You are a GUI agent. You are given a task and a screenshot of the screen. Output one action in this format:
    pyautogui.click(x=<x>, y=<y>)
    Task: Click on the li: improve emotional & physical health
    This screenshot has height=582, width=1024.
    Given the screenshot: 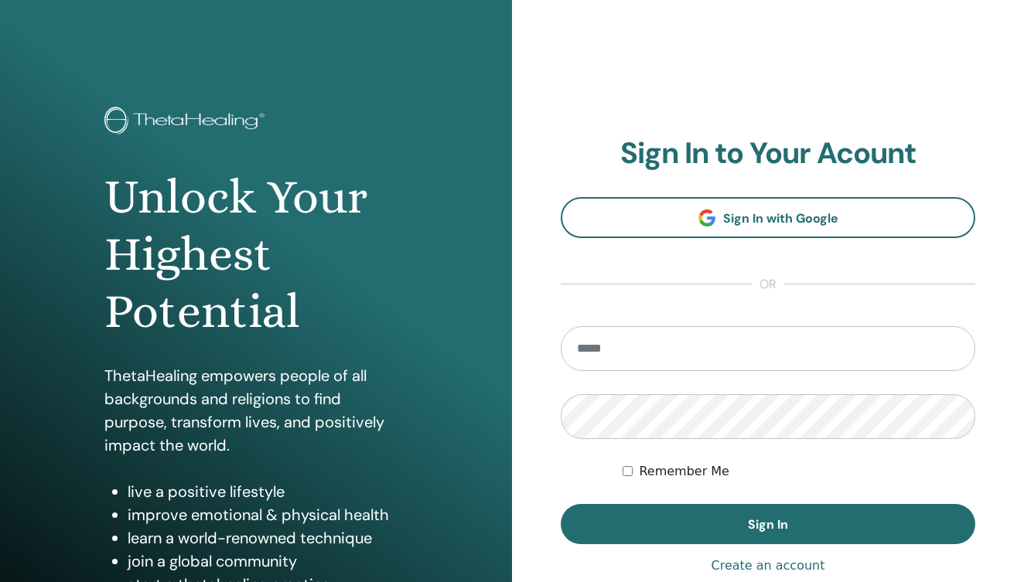 What is the action you would take?
    pyautogui.click(x=267, y=515)
    